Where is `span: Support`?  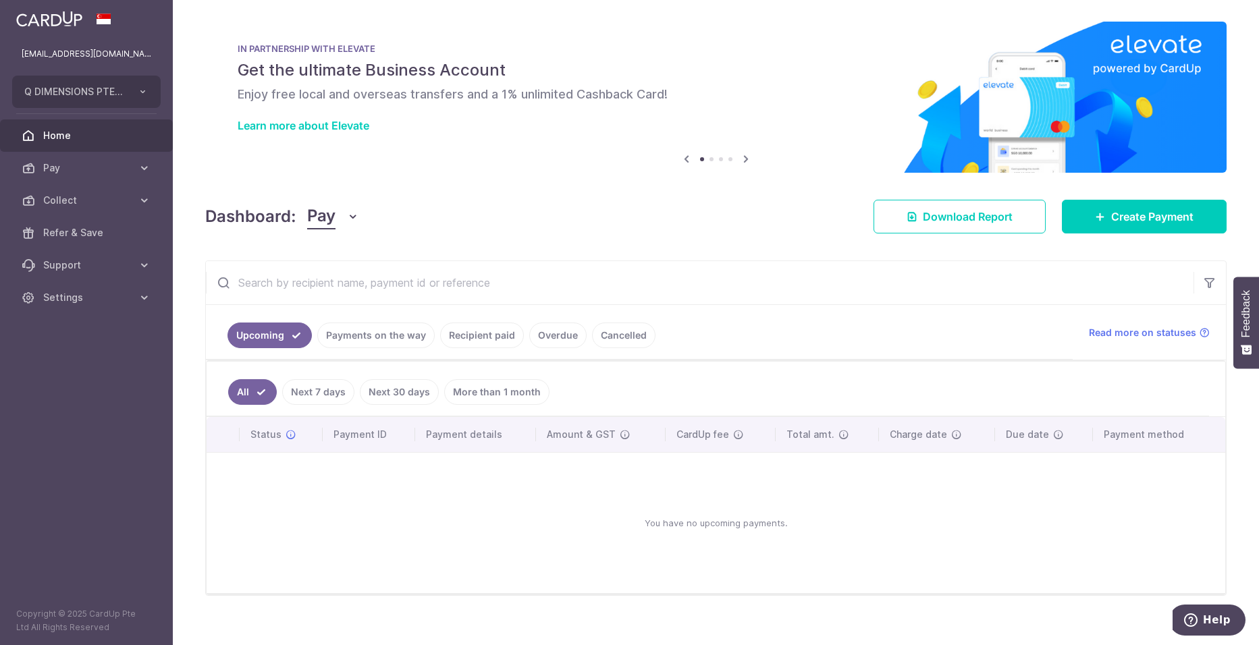
span: Support is located at coordinates (88, 265).